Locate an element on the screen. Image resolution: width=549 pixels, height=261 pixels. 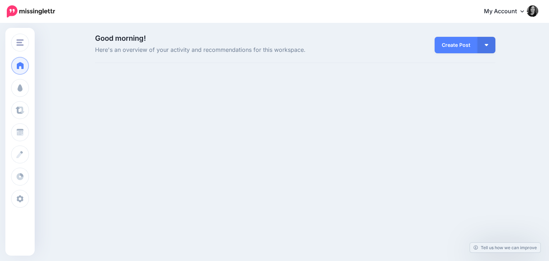
img: Missinglettr is located at coordinates (31, 11).